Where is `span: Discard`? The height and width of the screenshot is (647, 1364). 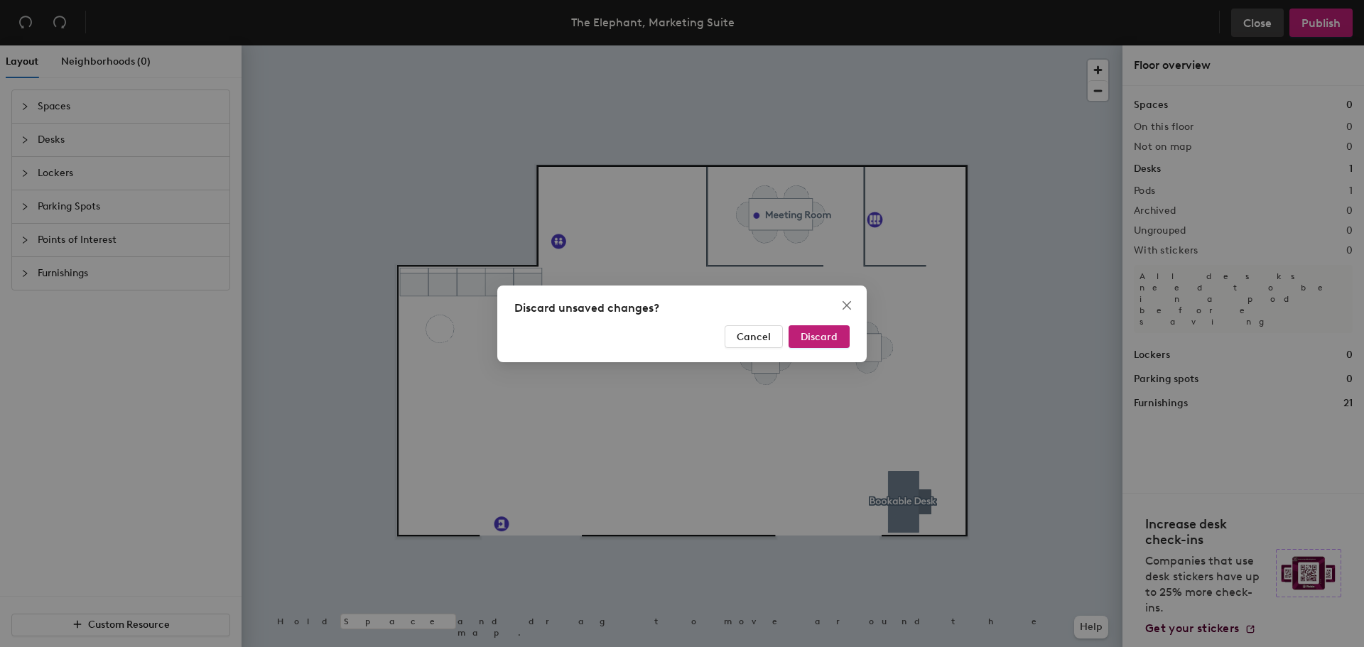
span: Discard is located at coordinates (819, 336).